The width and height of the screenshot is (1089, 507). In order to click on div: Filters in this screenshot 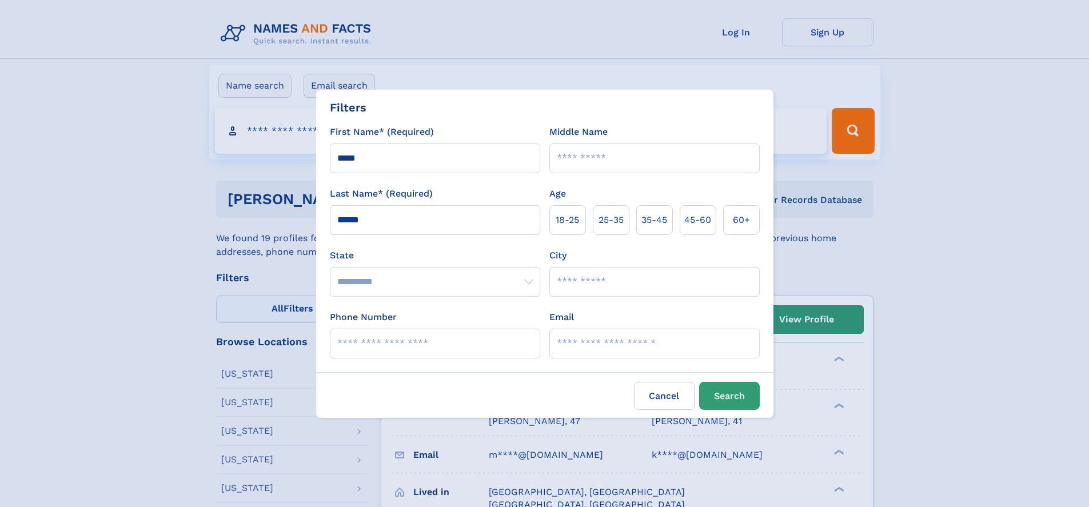, I will do `click(348, 107)`.